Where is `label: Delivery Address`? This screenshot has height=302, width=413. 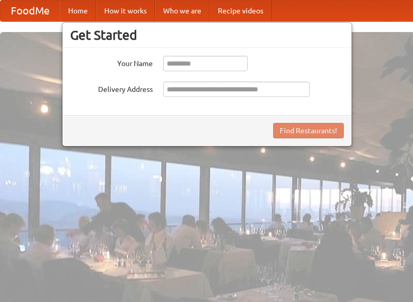
label: Delivery Address is located at coordinates (112, 88).